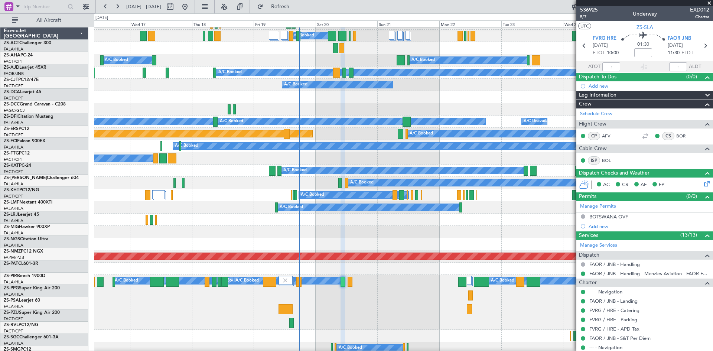  Describe the element at coordinates (12, 92) in the screenshot. I see `span: ZS-DCA` at that location.